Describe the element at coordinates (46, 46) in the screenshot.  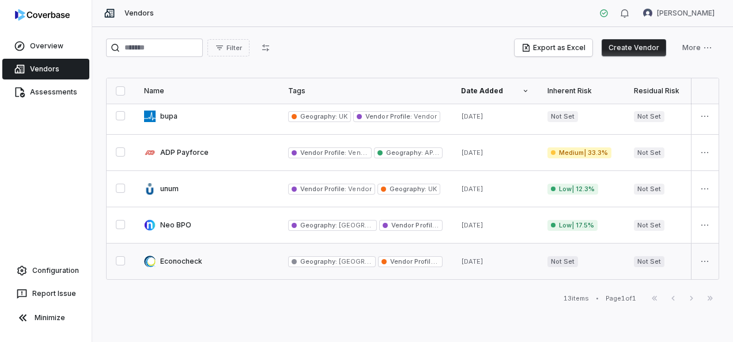
I see `a: Overview` at that location.